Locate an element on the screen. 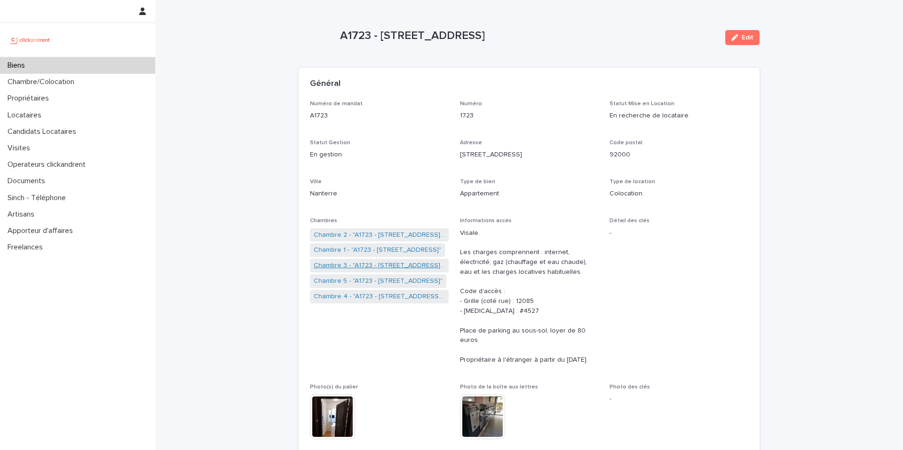 Image resolution: width=903 pixels, height=450 pixels. p: 1723 is located at coordinates (529, 116).